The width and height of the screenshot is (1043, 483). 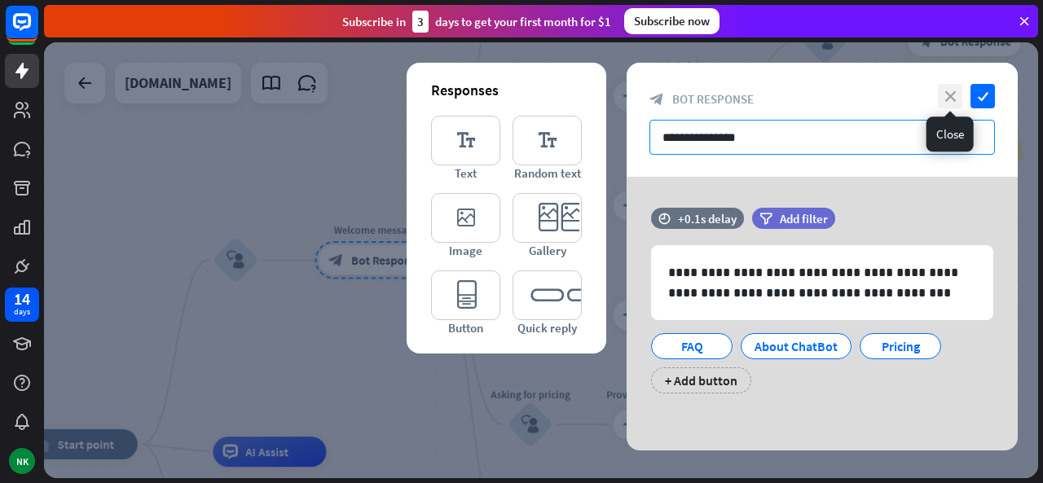 What do you see at coordinates (950, 96) in the screenshot?
I see `i: close` at bounding box center [950, 96].